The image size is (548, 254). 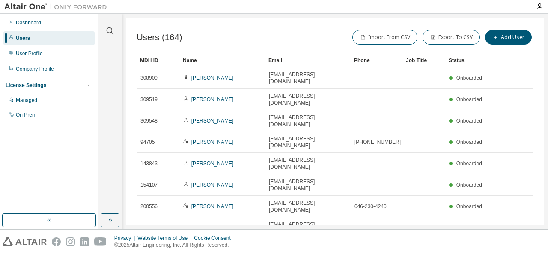 What do you see at coordinates (70, 242) in the screenshot?
I see `img: instagram.svg` at bounding box center [70, 242].